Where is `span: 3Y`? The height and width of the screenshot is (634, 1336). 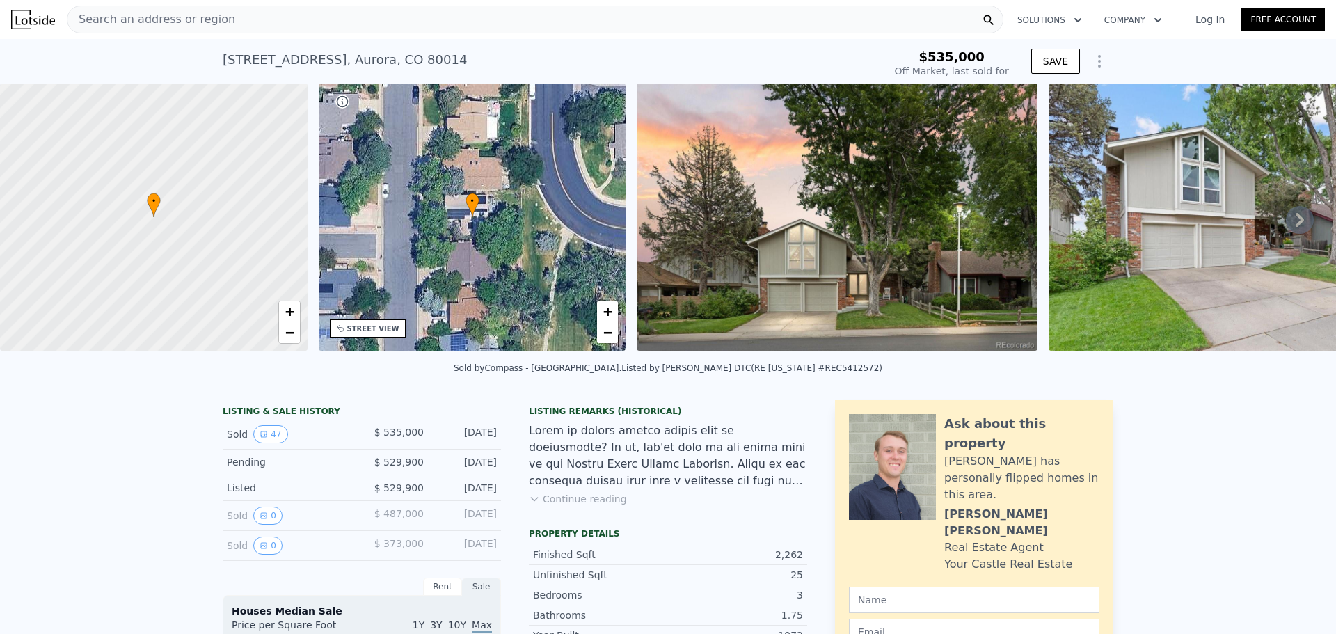
span: 3Y is located at coordinates (436, 625).